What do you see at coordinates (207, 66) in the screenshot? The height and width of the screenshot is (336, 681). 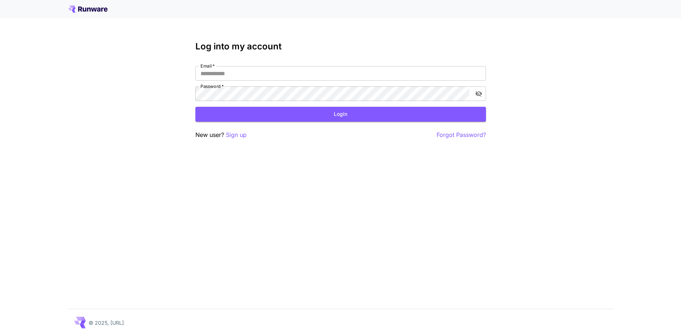 I see `label: Email` at bounding box center [207, 66].